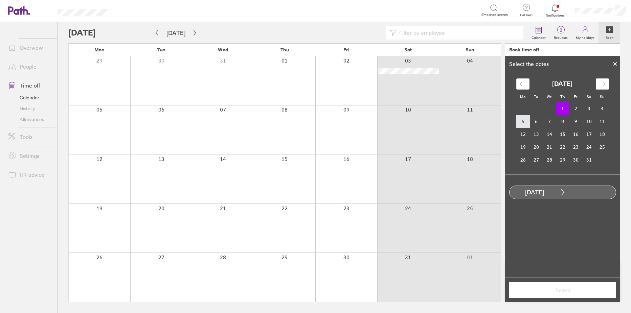 The image size is (631, 313). What do you see at coordinates (30, 48) in the screenshot?
I see `a: Overview` at bounding box center [30, 48].